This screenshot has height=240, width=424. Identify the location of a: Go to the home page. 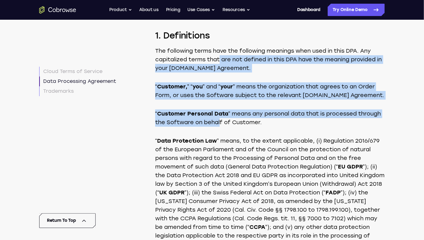
(58, 10).